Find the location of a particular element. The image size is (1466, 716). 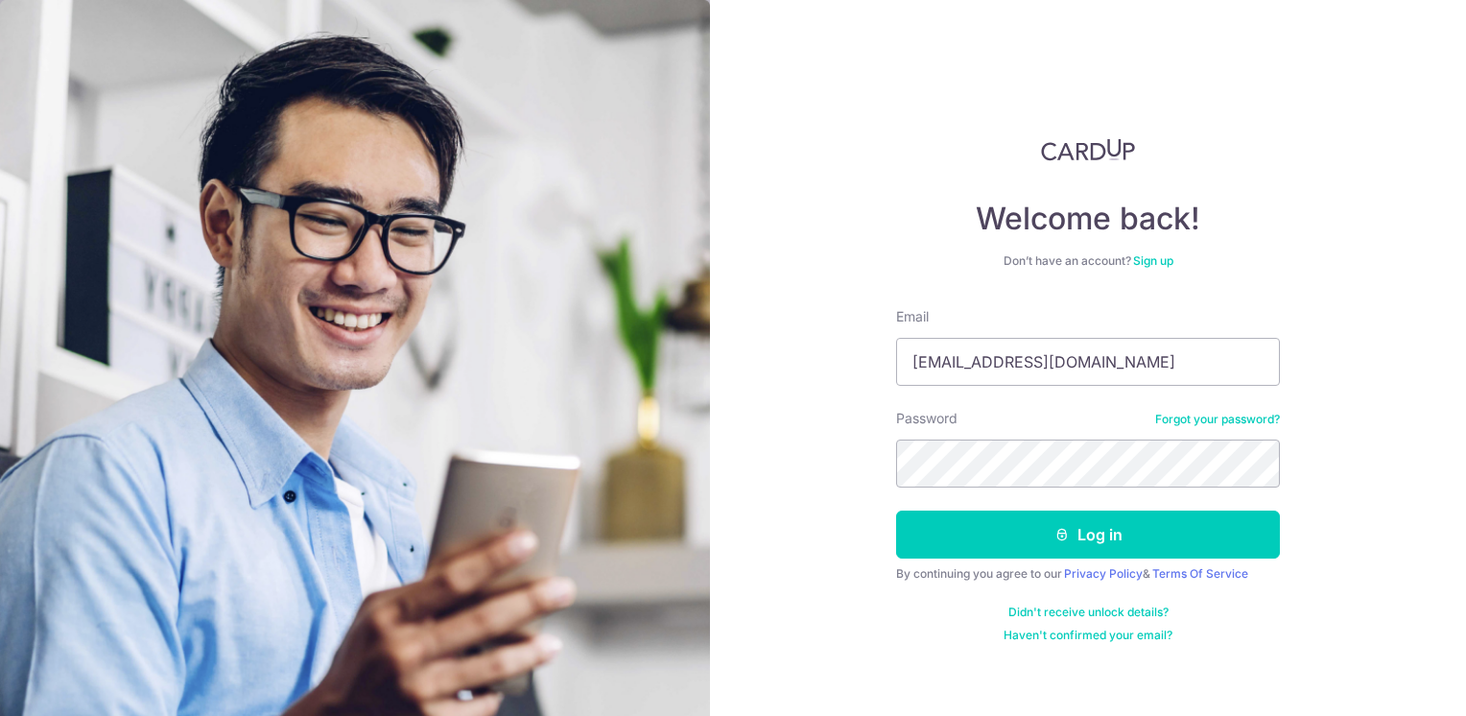

a: Terms Of Service is located at coordinates (1200, 573).